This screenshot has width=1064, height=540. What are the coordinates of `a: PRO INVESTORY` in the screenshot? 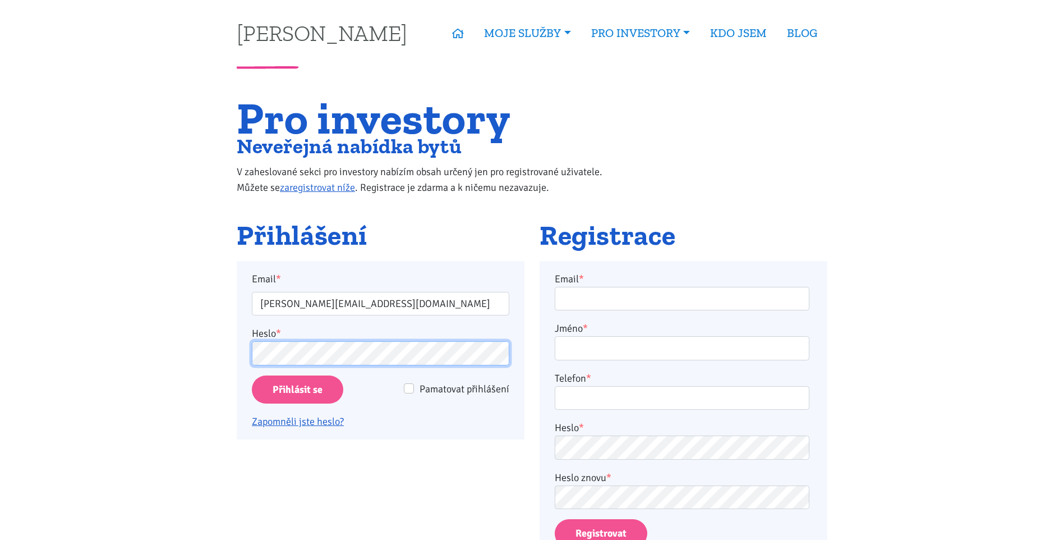 It's located at (641, 33).